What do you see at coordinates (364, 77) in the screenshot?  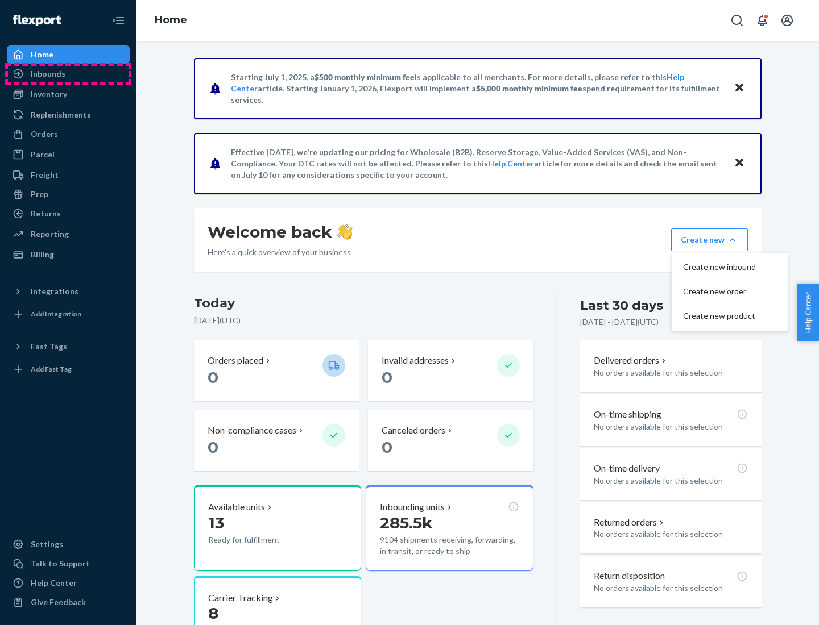 I see `span: $500 monthly minimum fee` at bounding box center [364, 77].